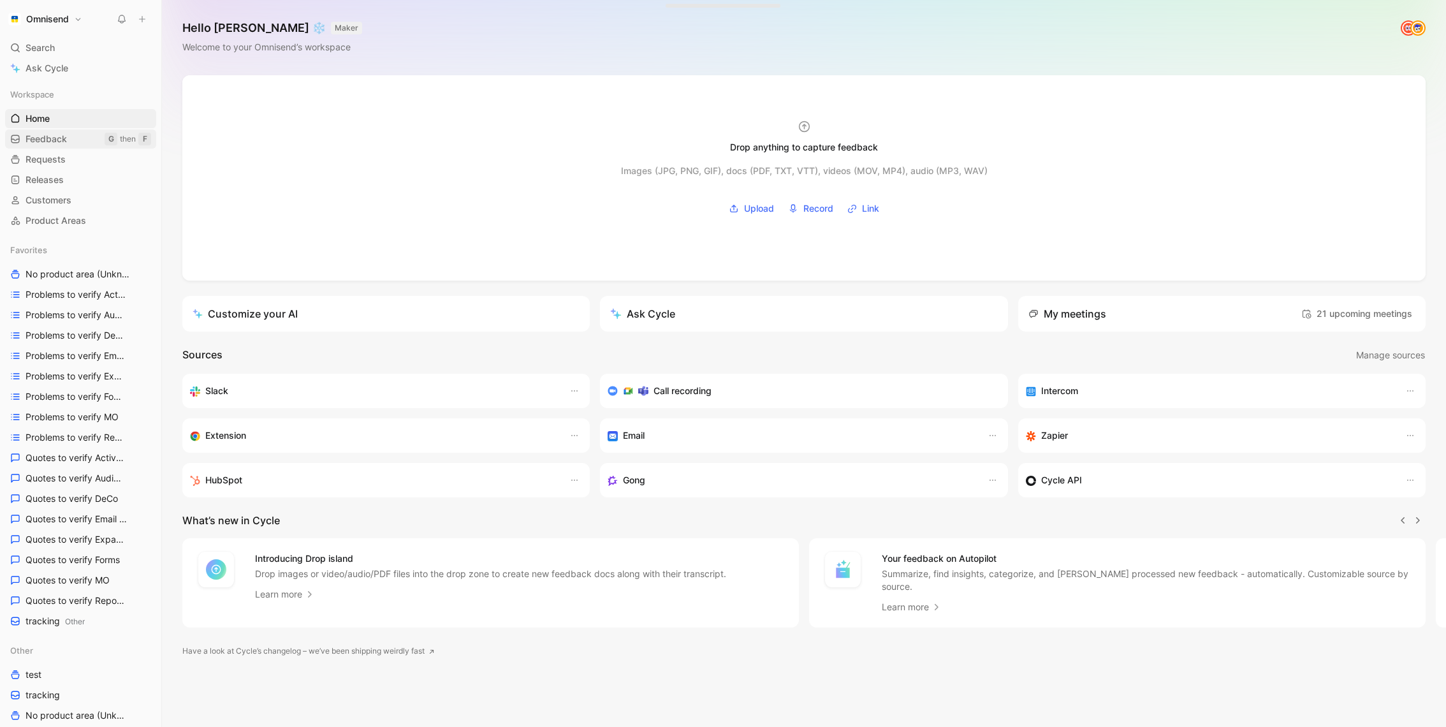 The width and height of the screenshot is (1446, 727). Describe the element at coordinates (634, 480) in the screenshot. I see `h3: Gong` at that location.